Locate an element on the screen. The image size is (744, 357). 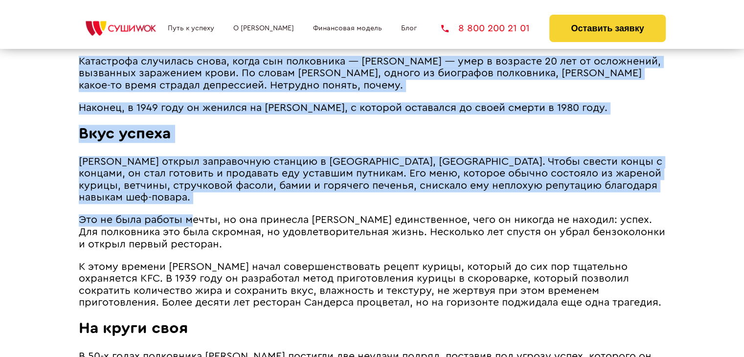
span: Вкус успеха is located at coordinates (125, 134).